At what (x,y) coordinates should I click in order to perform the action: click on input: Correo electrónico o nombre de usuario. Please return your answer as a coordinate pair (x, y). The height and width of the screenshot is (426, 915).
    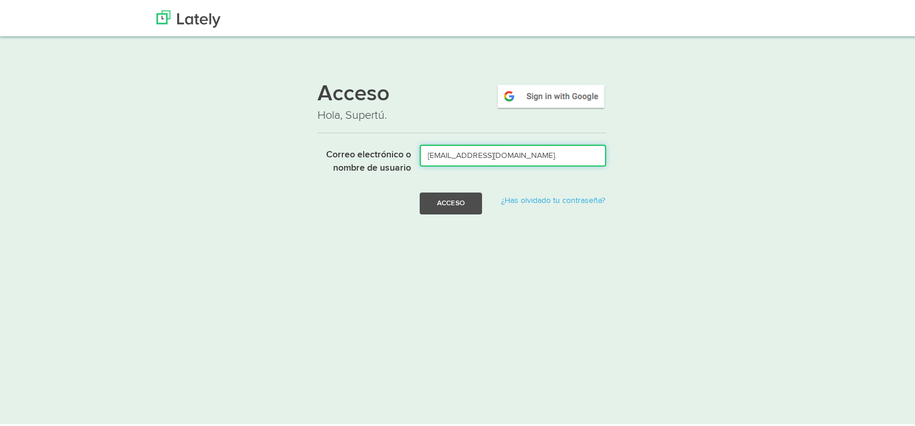
    Looking at the image, I should click on (512, 154).